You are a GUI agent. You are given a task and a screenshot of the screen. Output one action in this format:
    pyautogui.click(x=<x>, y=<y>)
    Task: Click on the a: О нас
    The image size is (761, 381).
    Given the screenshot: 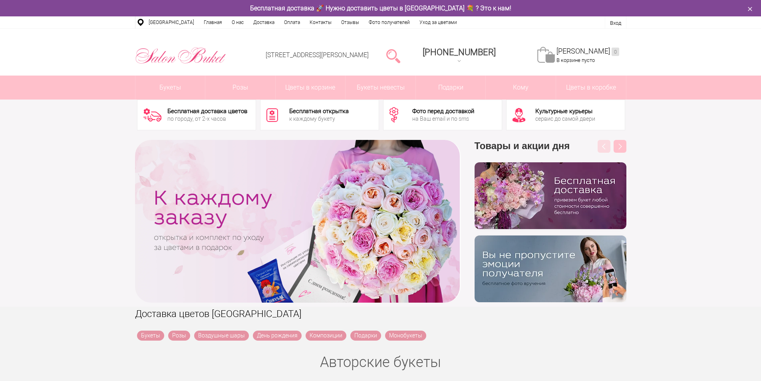 What is the action you would take?
    pyautogui.click(x=238, y=22)
    